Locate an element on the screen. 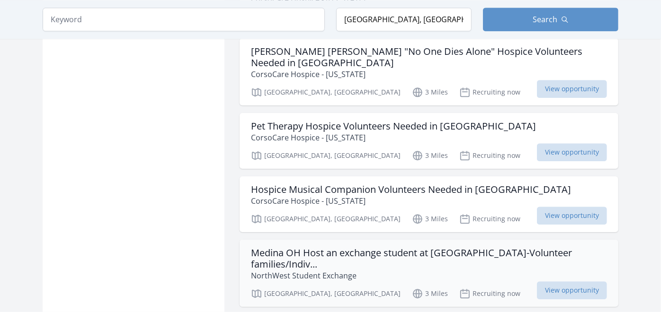  button: Search is located at coordinates (550, 19).